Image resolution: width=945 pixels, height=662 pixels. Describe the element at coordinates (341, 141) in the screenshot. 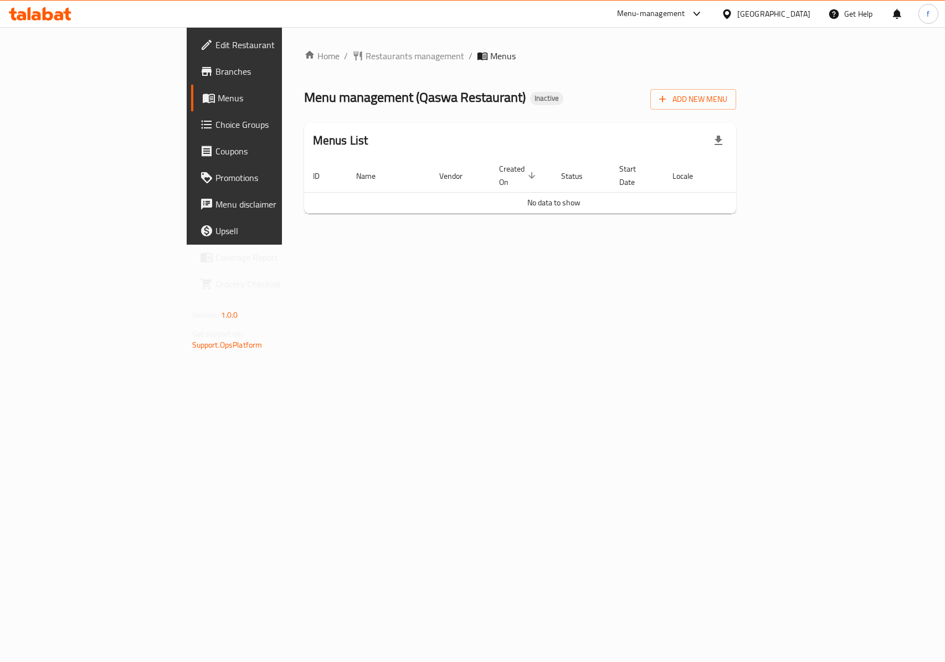

I see `h2: Menus List` at that location.